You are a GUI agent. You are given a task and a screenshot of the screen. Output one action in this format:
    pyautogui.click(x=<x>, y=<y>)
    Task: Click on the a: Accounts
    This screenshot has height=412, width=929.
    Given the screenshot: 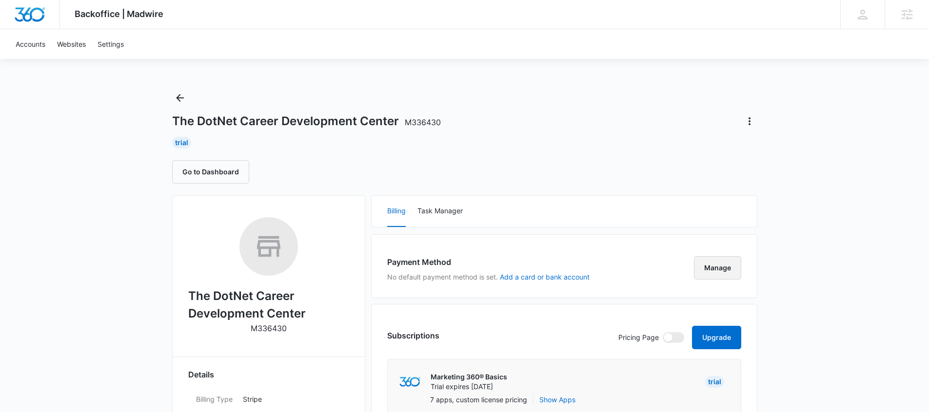 What is the action you would take?
    pyautogui.click(x=30, y=44)
    